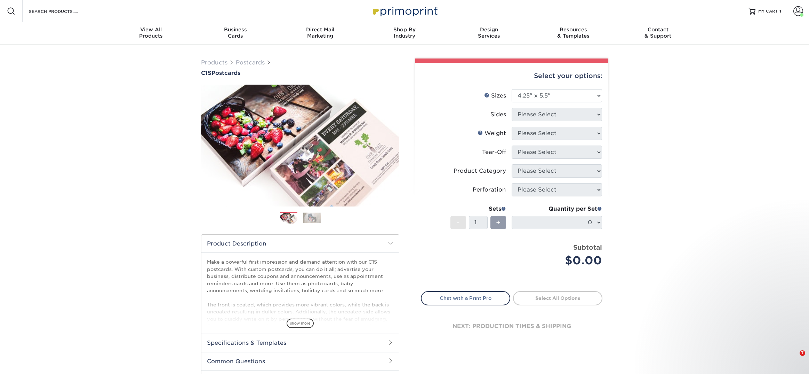 The height and width of the screenshot is (374, 809). Describe the element at coordinates (62, 11) in the screenshot. I see `input: SEARCH PRODUCTS.....` at that location.